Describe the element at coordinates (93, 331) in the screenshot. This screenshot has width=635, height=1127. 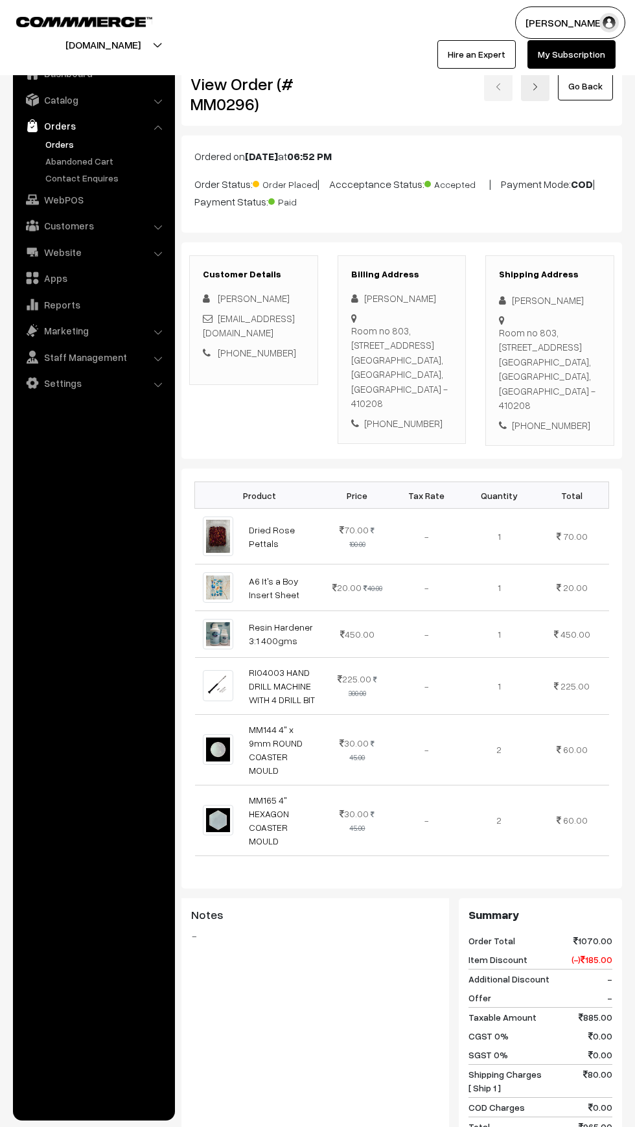
I see `a: Marketing` at that location.